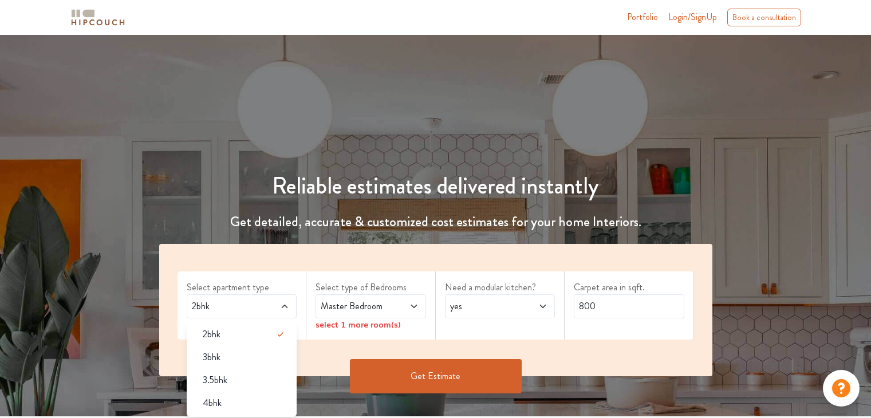  Describe the element at coordinates (436, 186) in the screenshot. I see `h1: Reliable estimates delivered instantly` at that location.